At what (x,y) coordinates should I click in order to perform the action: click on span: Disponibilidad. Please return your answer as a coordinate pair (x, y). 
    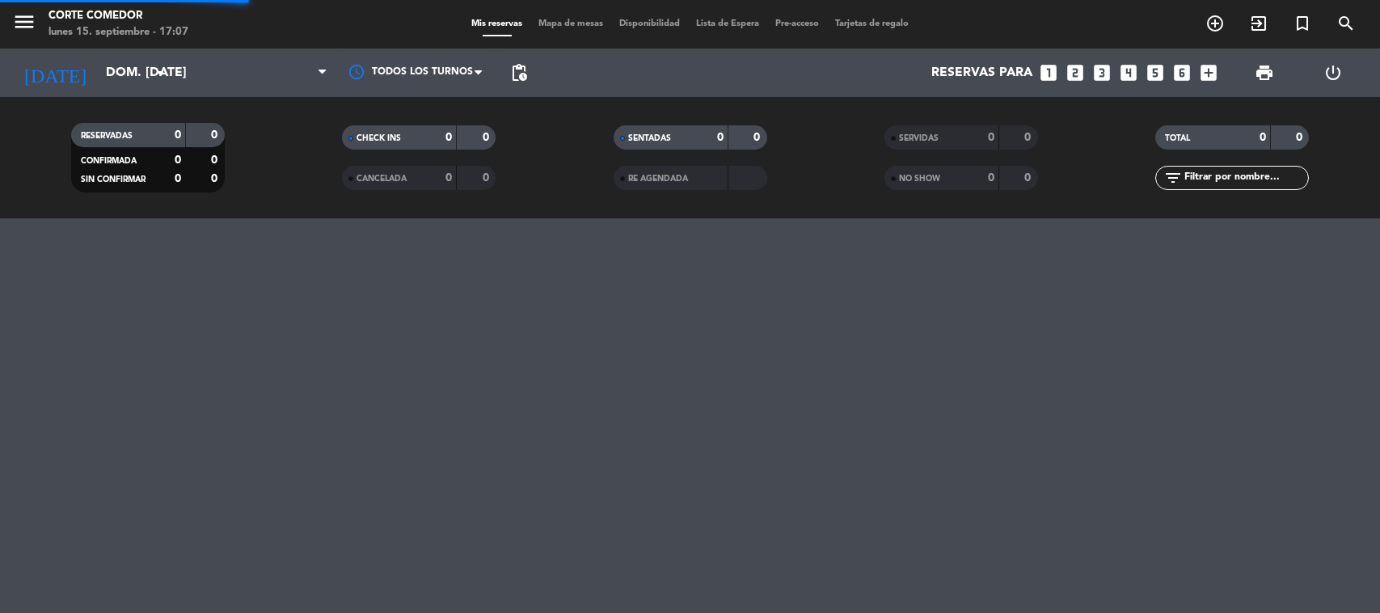
    Looking at the image, I should click on (649, 23).